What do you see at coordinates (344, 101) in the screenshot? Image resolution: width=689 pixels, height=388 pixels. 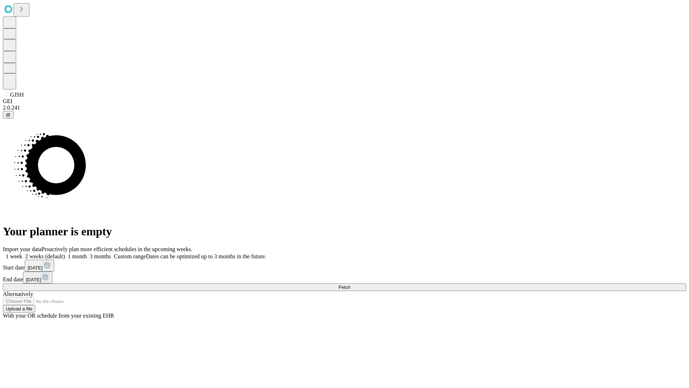 I see `div: GEI` at bounding box center [344, 101].